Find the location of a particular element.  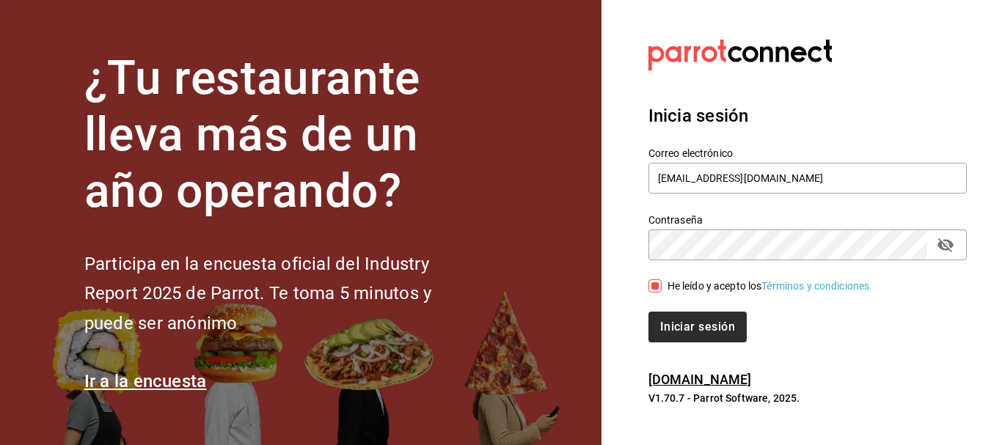

a: Ir a la encuesta is located at coordinates (145, 381).